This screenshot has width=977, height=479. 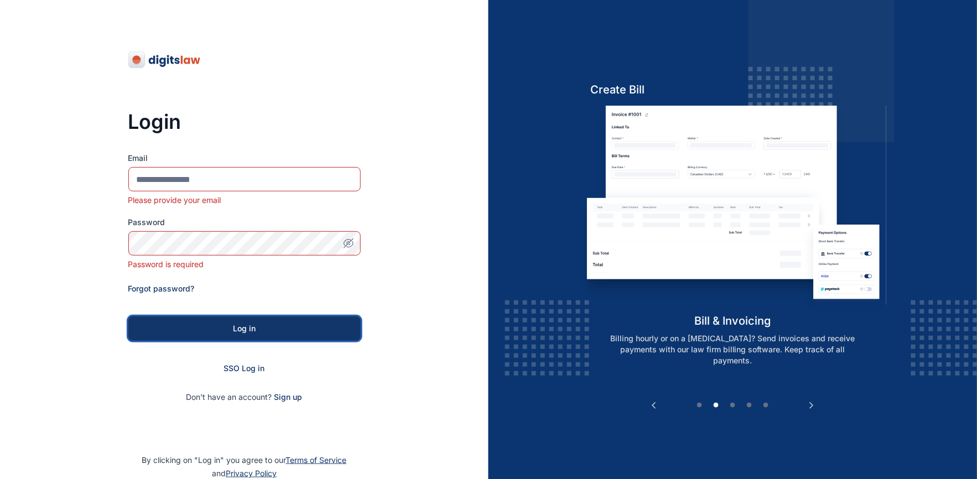 I want to click on button: 4, so click(x=749, y=405).